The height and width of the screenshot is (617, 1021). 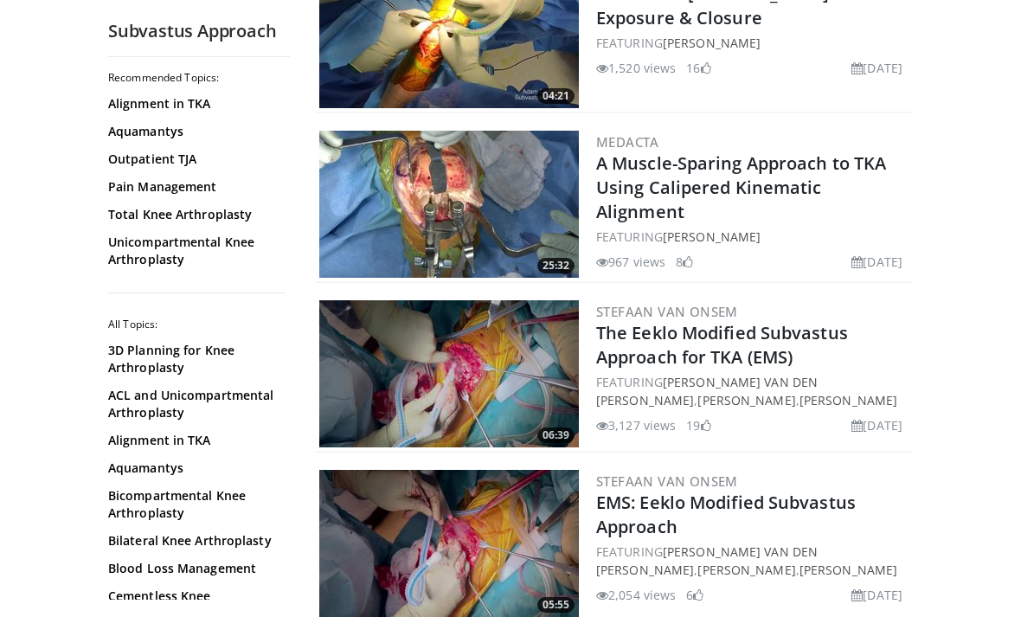 What do you see at coordinates (195, 404) in the screenshot?
I see `a: ACL and Unicompartmental Arthroplasty` at bounding box center [195, 404].